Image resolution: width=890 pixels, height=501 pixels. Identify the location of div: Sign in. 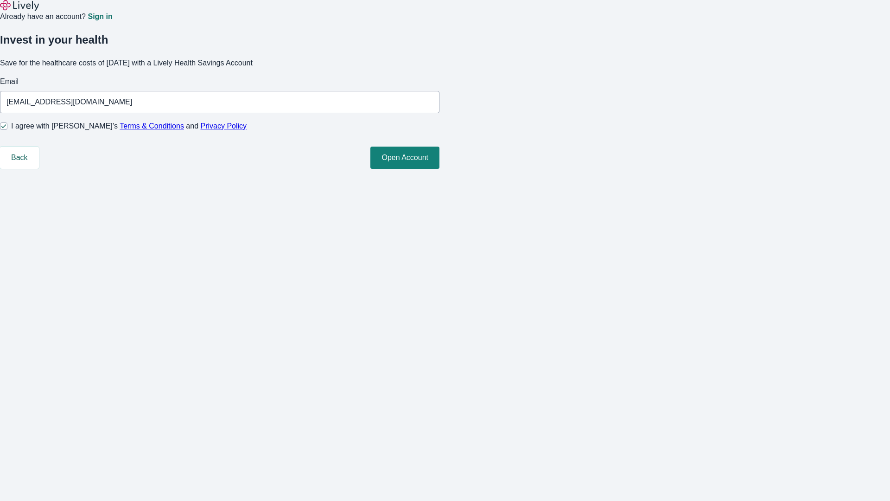
(100, 17).